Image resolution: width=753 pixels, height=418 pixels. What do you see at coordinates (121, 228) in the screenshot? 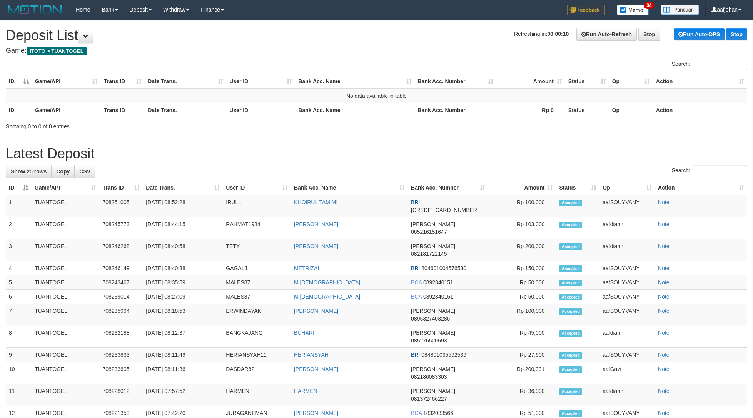
I see `td: 708245773` at bounding box center [121, 228].